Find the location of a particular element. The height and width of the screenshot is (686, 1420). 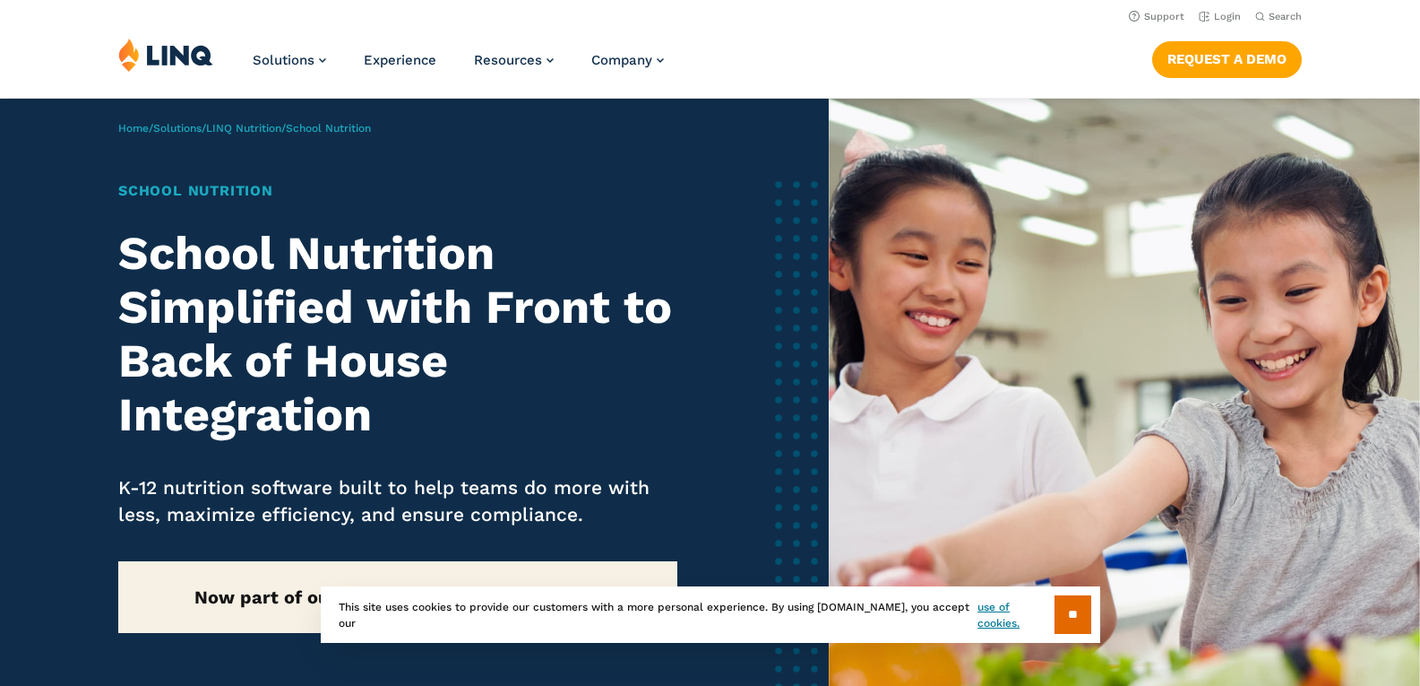

a: Home is located at coordinates (134, 128).